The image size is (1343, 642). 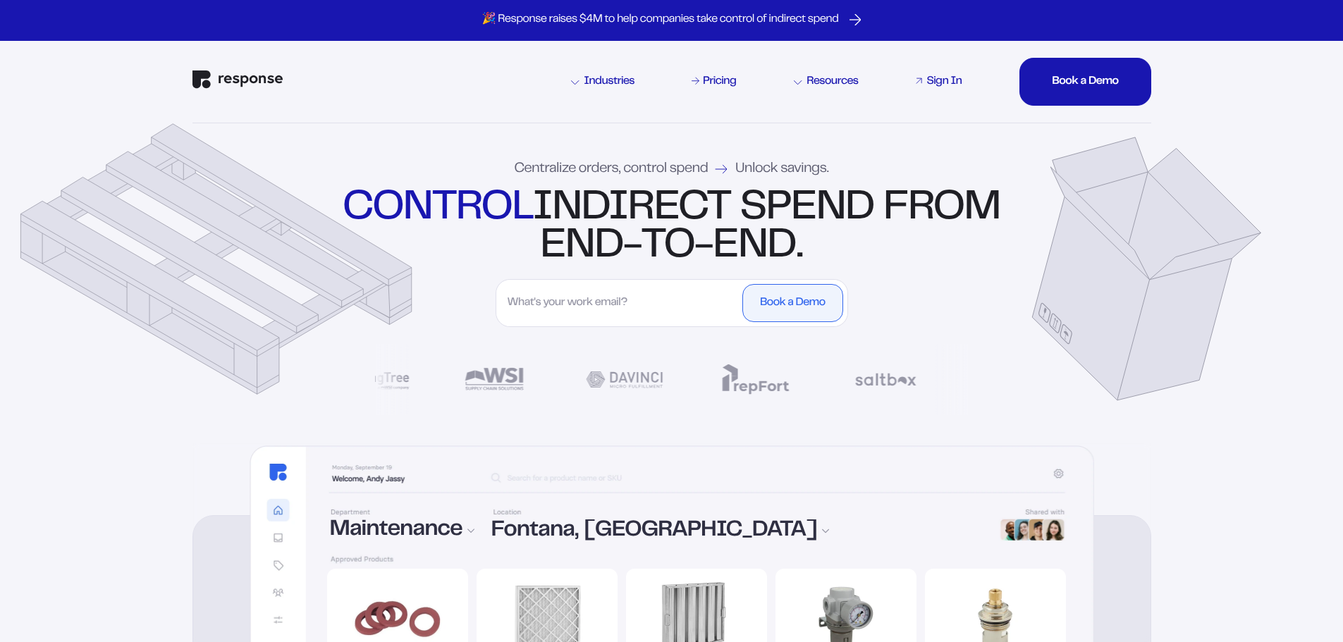 What do you see at coordinates (402, 531) in the screenshot?
I see `div: Maintenance` at bounding box center [402, 531].